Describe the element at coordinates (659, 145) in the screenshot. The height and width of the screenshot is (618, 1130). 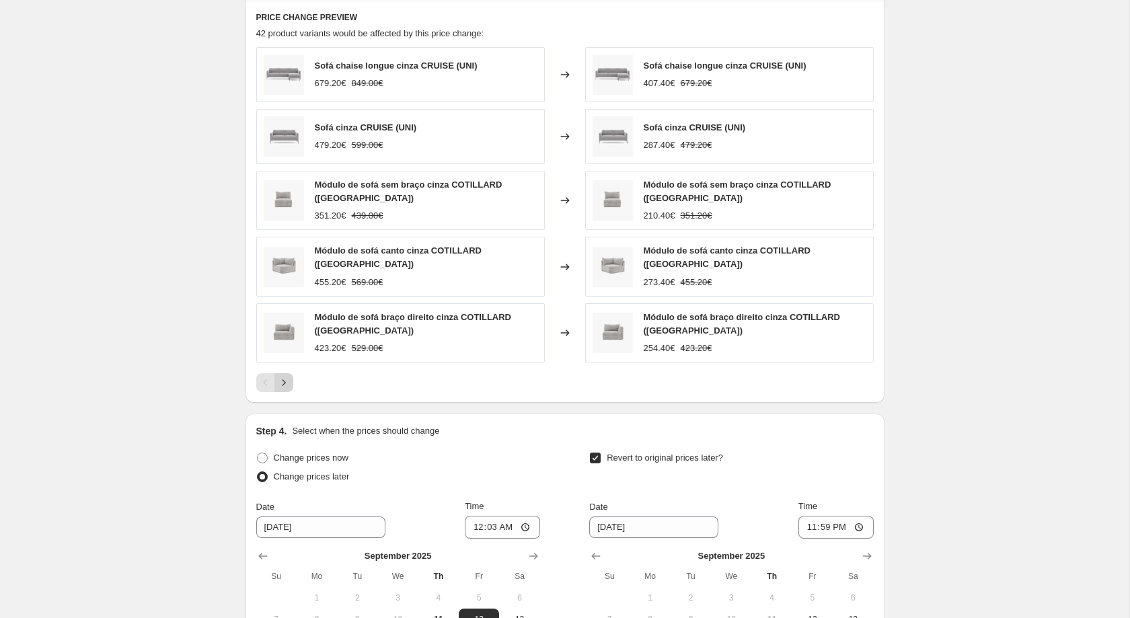
I see `div: 287.40€` at that location.